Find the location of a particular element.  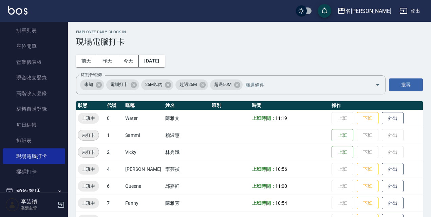

div: 25M以內 is located at coordinates (157, 85).